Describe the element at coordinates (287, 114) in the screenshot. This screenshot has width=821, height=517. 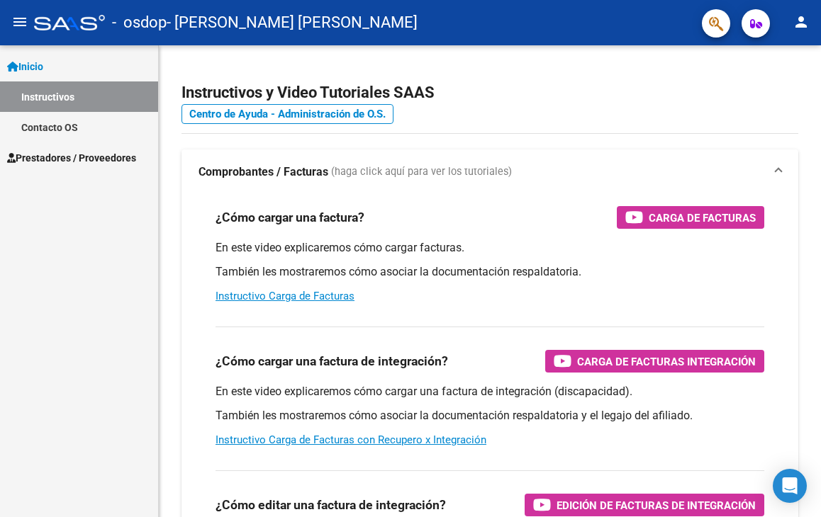
I see `a: Centro de Ayuda - Administración de O.S.` at that location.